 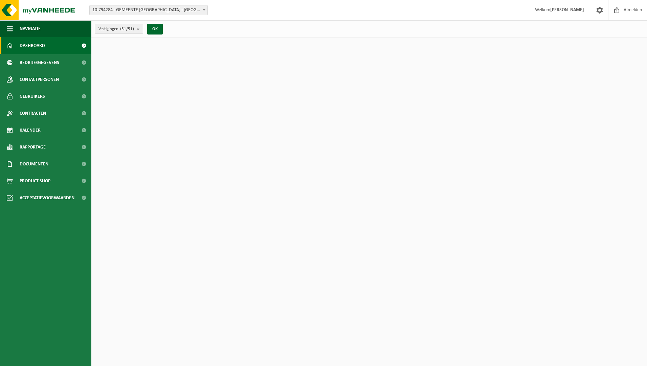 I want to click on button: OK, so click(x=155, y=29).